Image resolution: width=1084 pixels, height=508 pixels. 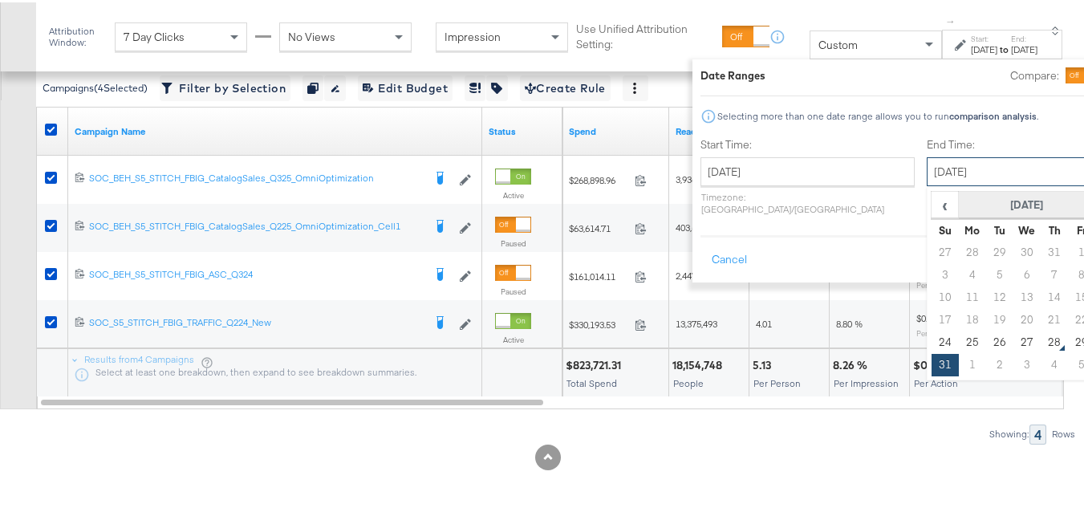 I want to click on a: SOC_BEH_S5_STITCH_FBIG_CatalogSales_Q325_OmniOptimization, so click(x=256, y=177).